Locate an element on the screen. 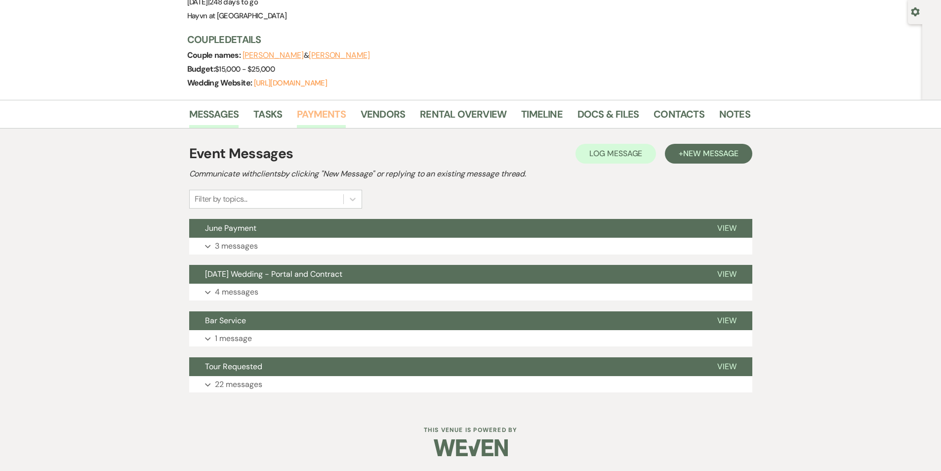 The width and height of the screenshot is (941, 471). div: Filter by topics... is located at coordinates (221, 199).